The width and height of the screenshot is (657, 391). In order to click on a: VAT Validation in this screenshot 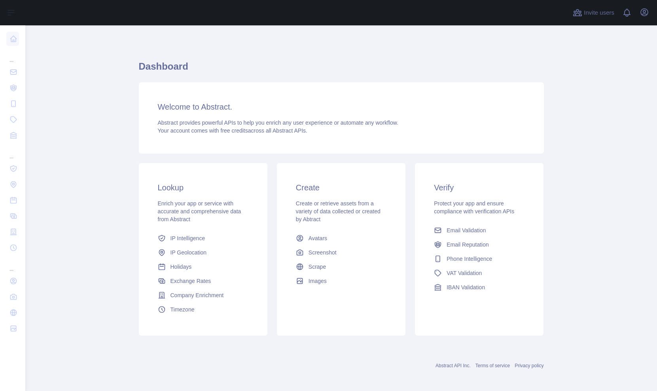, I will do `click(479, 273)`.